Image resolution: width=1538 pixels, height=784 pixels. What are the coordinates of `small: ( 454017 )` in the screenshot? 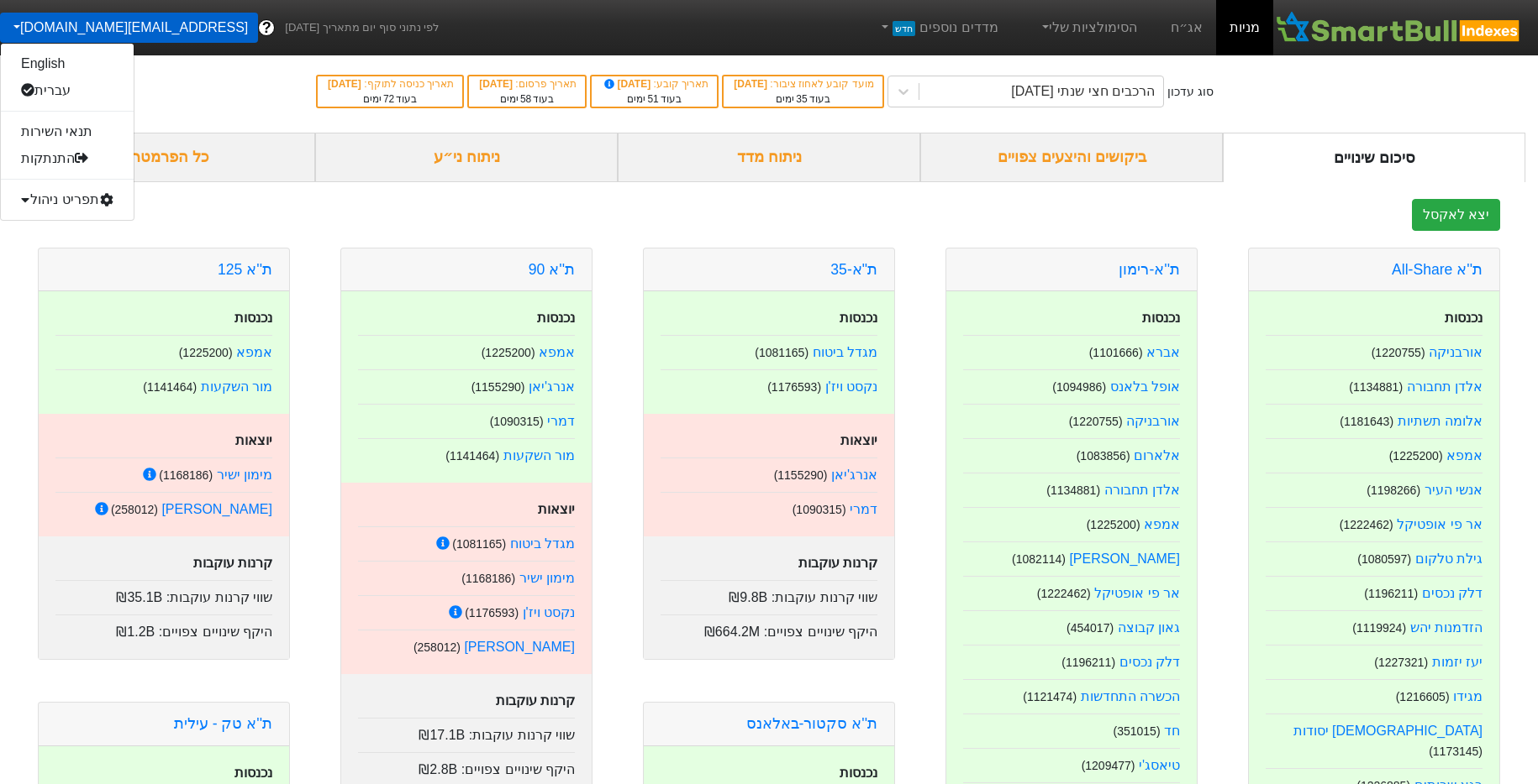 It's located at (1090, 628).